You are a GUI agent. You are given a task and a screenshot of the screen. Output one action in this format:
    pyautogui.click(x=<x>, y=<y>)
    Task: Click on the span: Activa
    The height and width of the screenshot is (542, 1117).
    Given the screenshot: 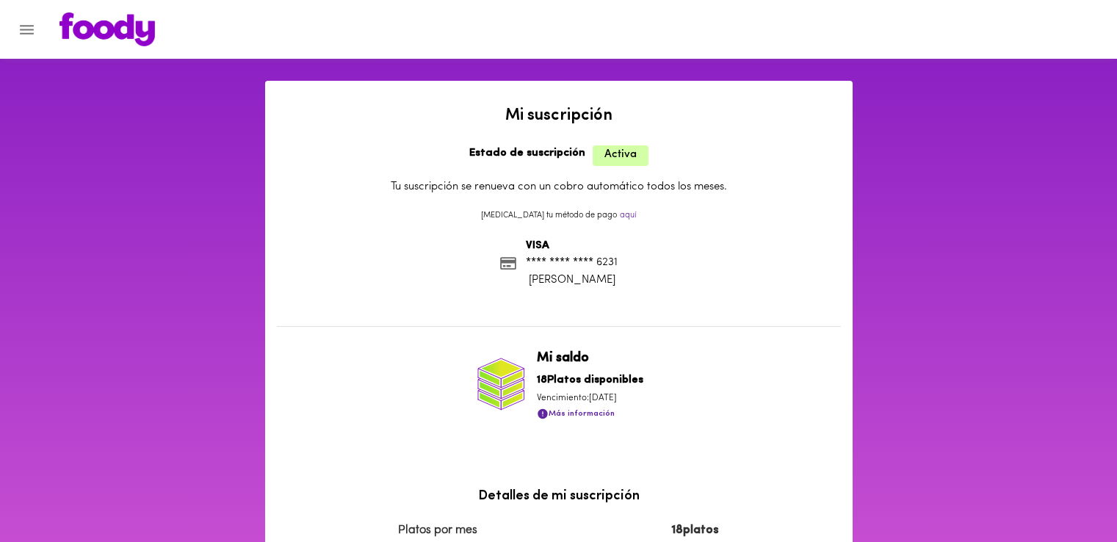 What is the action you would take?
    pyautogui.click(x=621, y=155)
    